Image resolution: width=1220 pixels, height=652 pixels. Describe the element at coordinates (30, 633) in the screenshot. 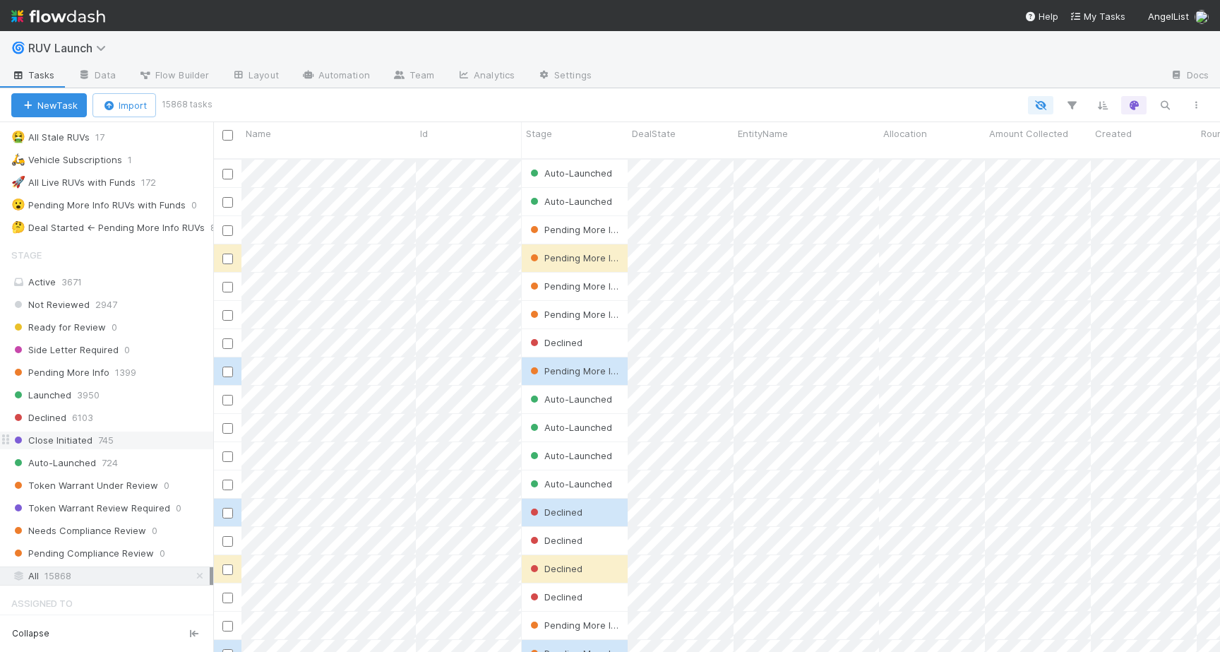

I see `span: Collapse` at that location.